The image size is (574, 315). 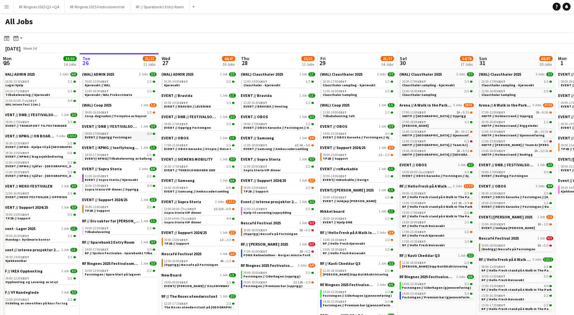 I want to click on a: (WAL) Clausthaler 20252 Jobs3/3, so click(x=357, y=74).